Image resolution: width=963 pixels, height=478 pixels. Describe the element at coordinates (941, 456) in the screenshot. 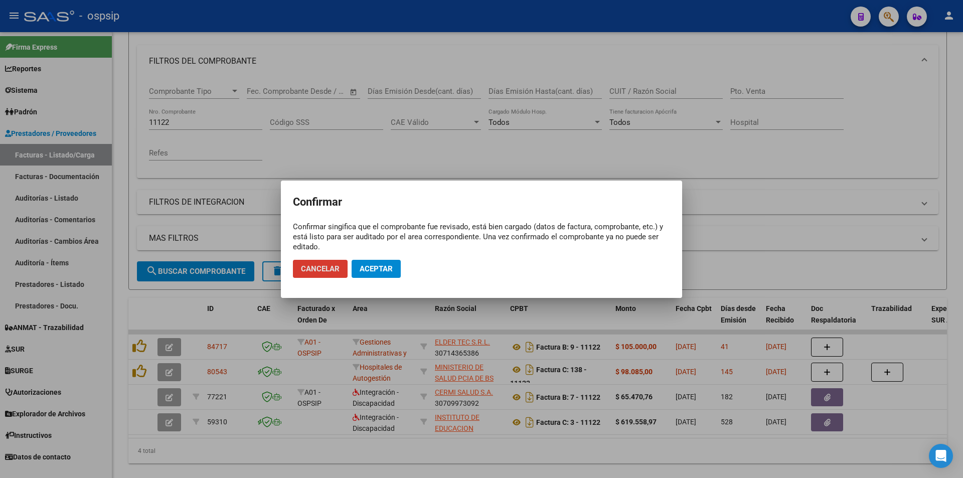

I see `div: Open Intercom Messenger` at that location.